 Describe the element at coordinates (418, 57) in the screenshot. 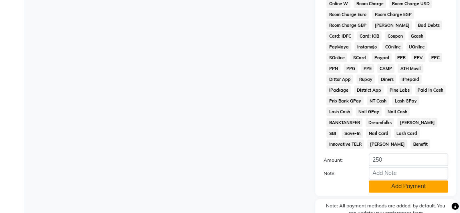

I see `span: PPV` at that location.